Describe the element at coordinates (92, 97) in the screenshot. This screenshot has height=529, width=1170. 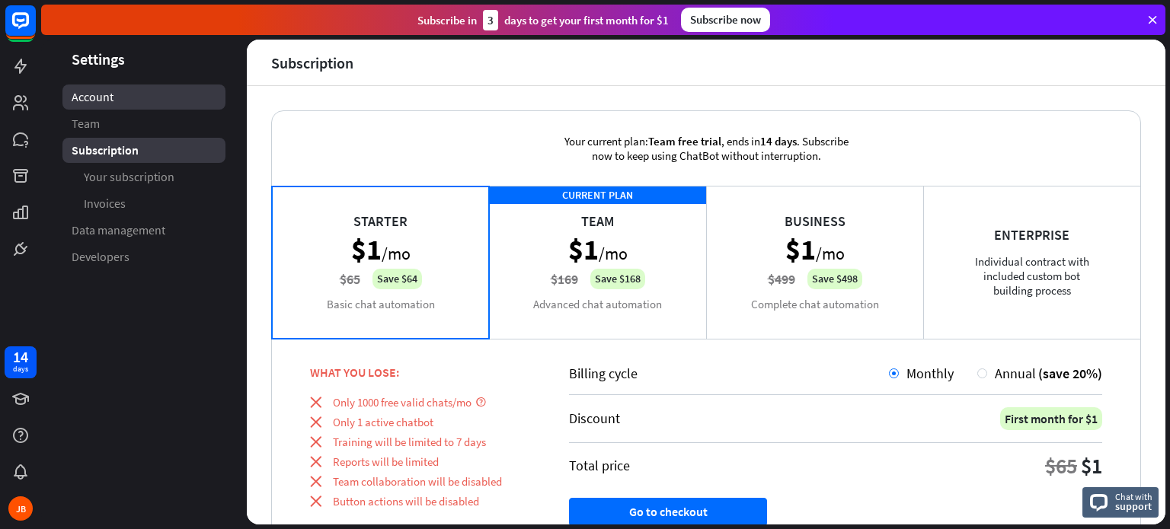
I see `span: Account` at that location.